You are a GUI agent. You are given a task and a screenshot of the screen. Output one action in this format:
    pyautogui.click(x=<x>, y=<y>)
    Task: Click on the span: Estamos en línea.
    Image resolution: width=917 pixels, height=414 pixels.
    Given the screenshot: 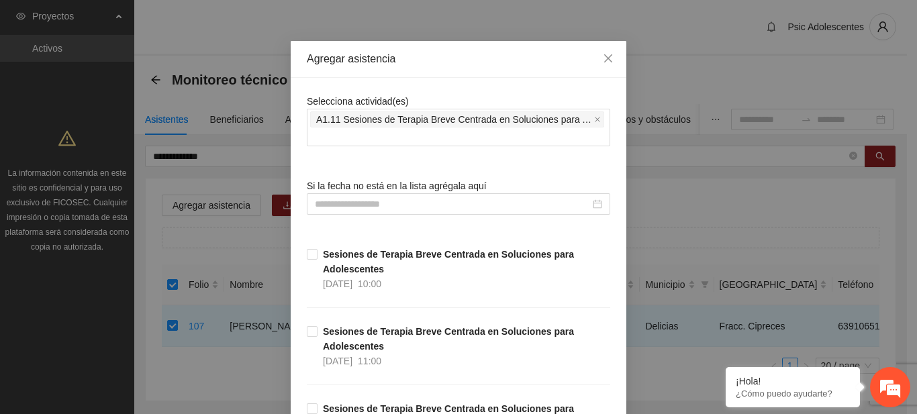 What is the action you would take?
    pyautogui.click(x=132, y=200)
    